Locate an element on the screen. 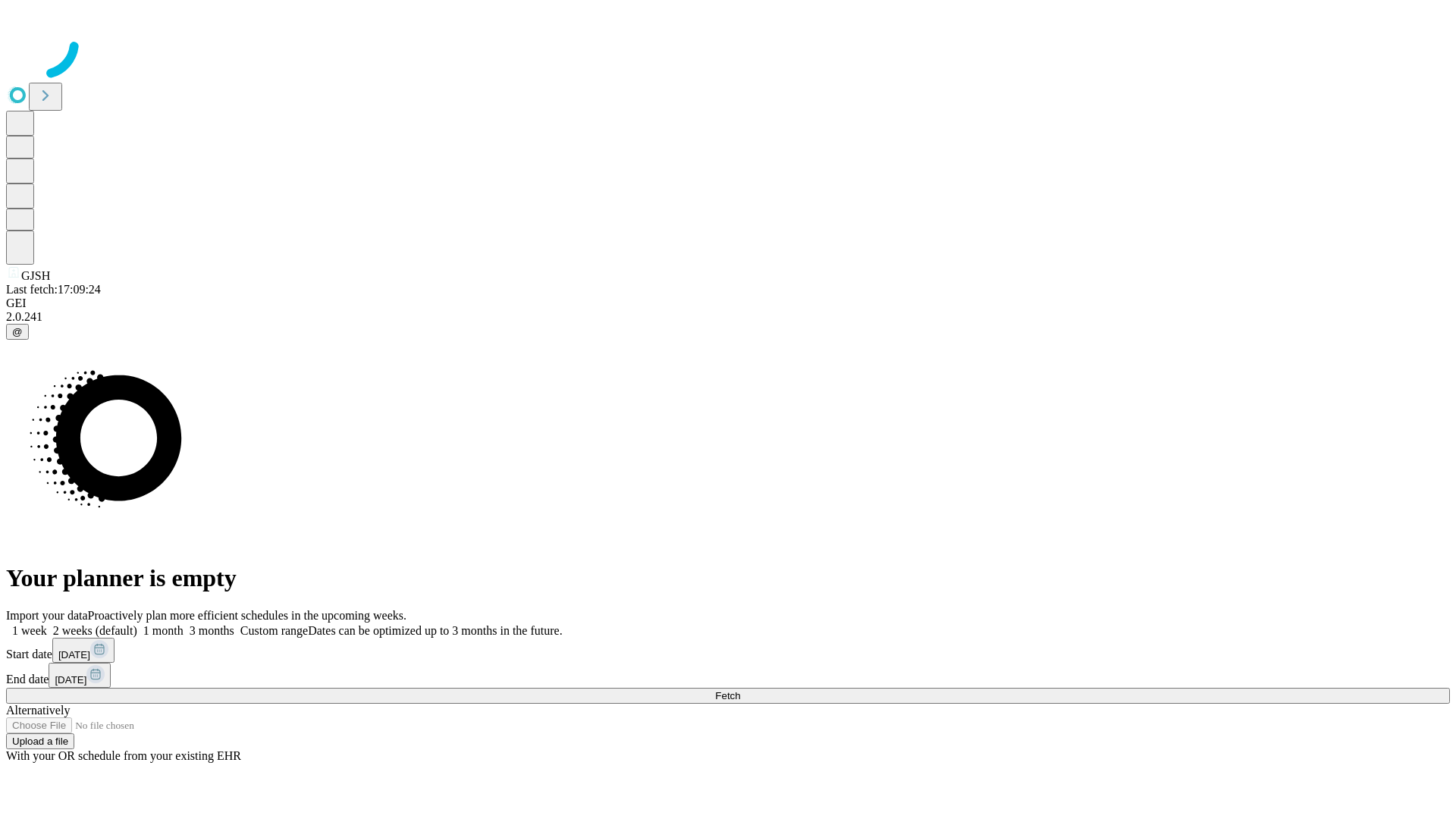 Image resolution: width=1456 pixels, height=819 pixels. div: 2.0.241 is located at coordinates (728, 317).